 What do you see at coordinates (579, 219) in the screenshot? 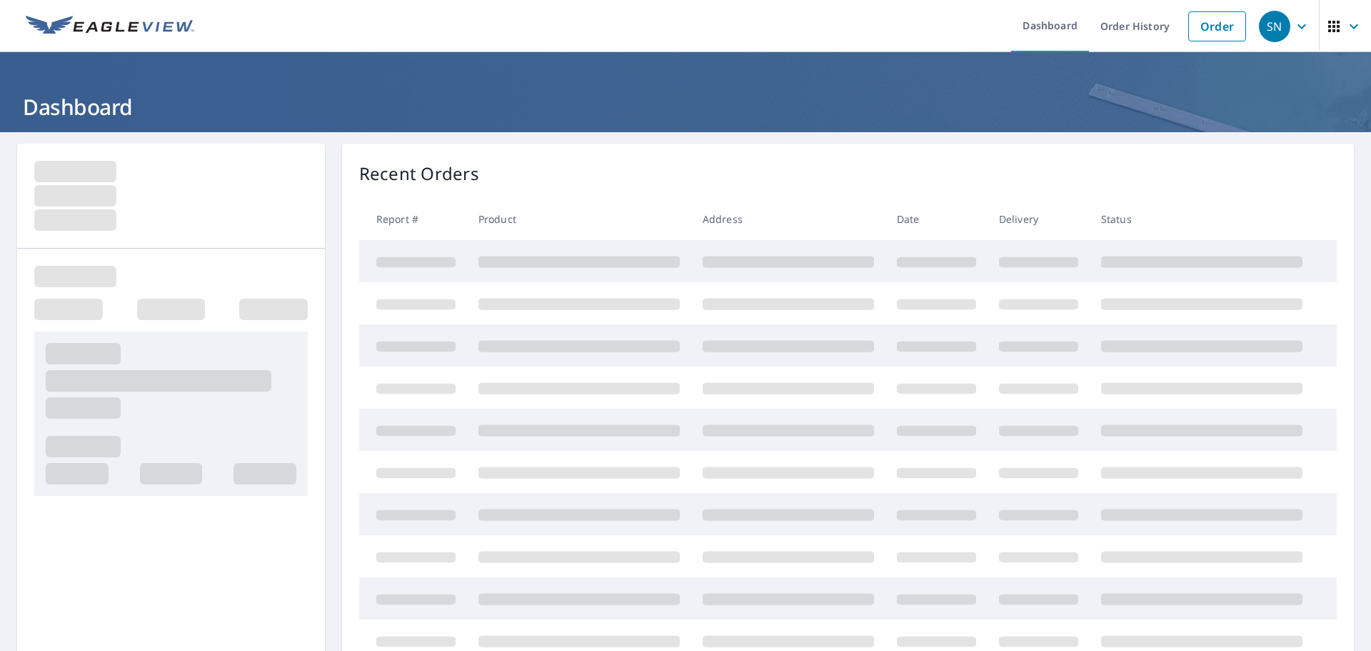
I see `th: Product` at bounding box center [579, 219].